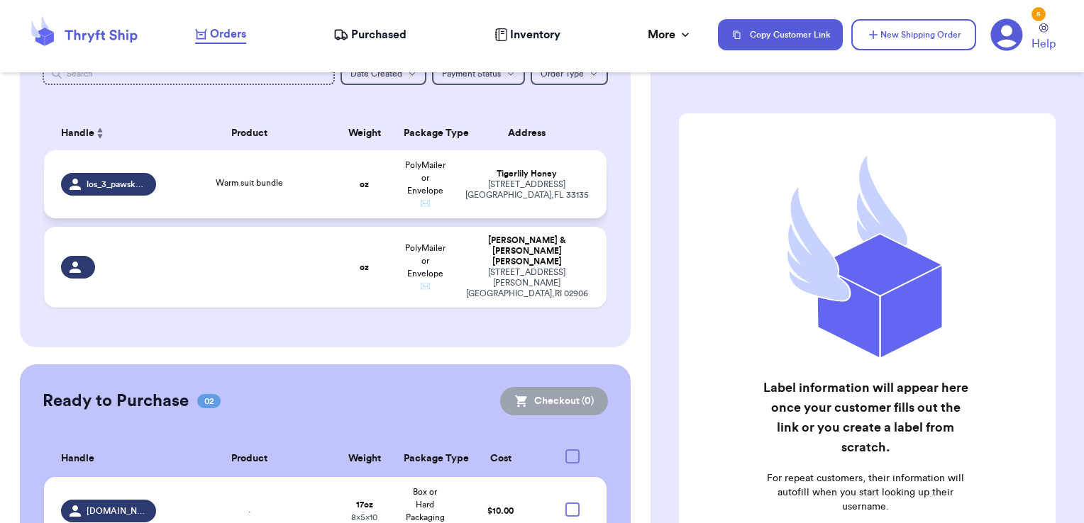 This screenshot has width=1084, height=523. What do you see at coordinates (117, 184) in the screenshot?
I see `span: los_3_pawsketeers` at bounding box center [117, 184].